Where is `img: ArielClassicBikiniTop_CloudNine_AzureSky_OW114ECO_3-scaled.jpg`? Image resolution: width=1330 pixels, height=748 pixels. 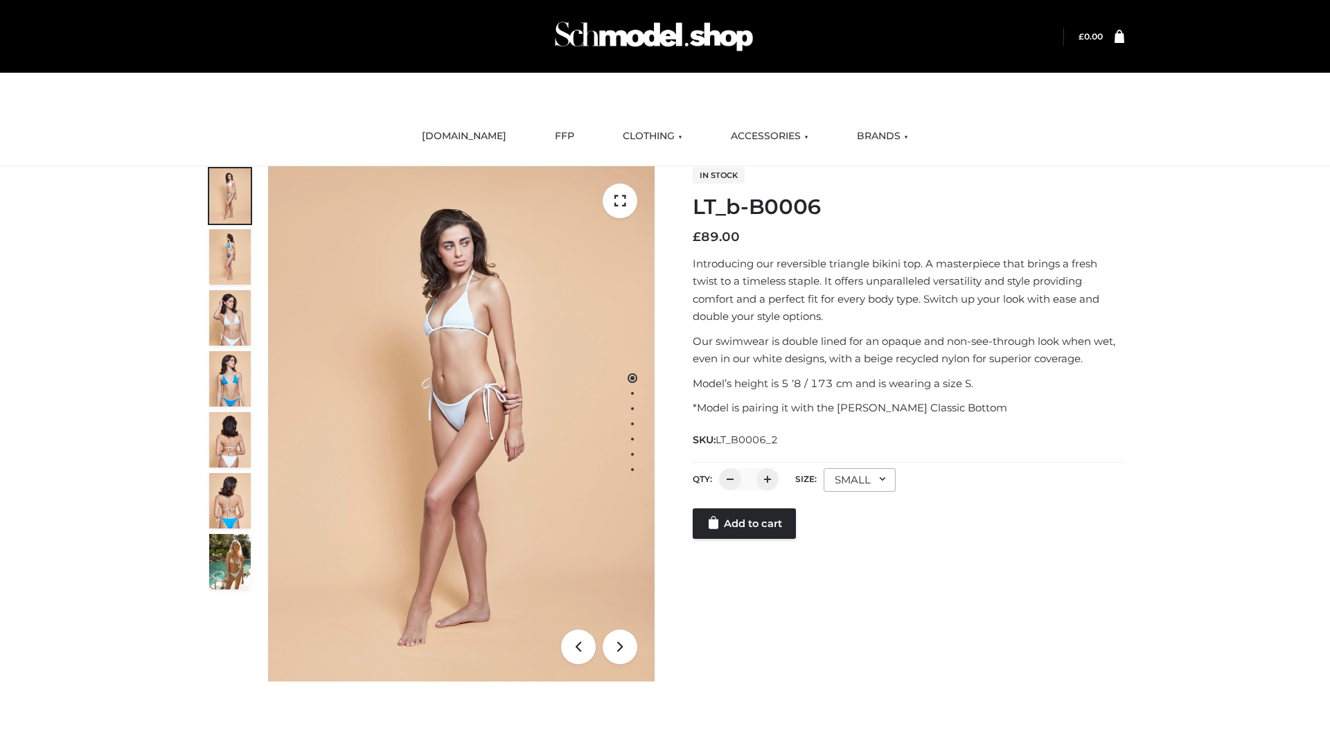
img: ArielClassicBikiniTop_CloudNine_AzureSky_OW114ECO_3-scaled.jpg is located at coordinates (230, 318).